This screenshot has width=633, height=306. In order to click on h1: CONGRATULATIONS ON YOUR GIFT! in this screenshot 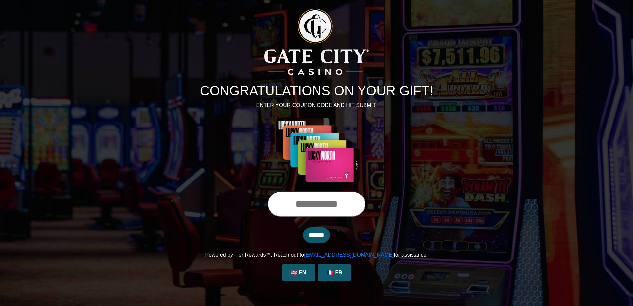, I will do `click(316, 91)`.